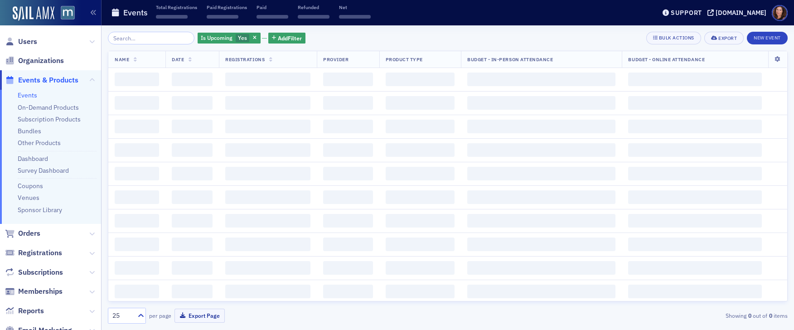  Describe the element at coordinates (779, 13) in the screenshot. I see `span: Profile` at that location.